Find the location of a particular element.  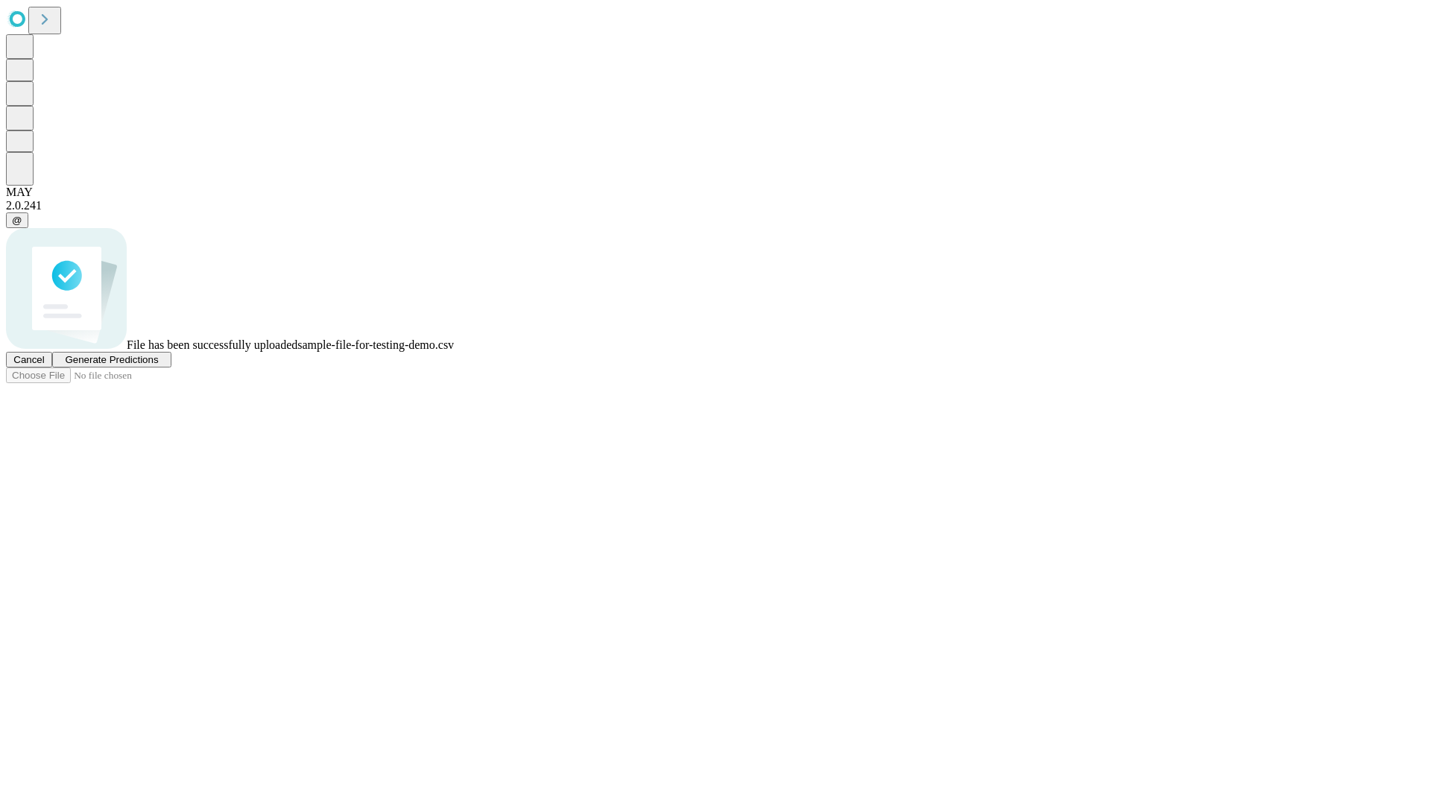

span: sample-file-for-testing-demo.csv is located at coordinates (376, 344).